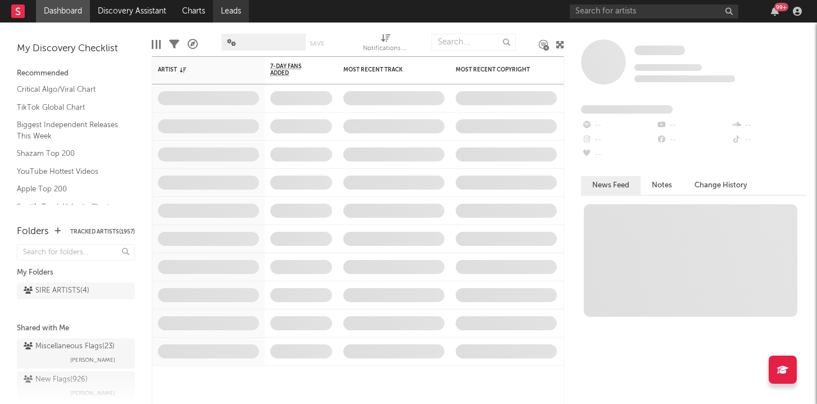  What do you see at coordinates (56, 291) in the screenshot?
I see `div: SIRE ARTISTS ( 4 )` at bounding box center [56, 291].